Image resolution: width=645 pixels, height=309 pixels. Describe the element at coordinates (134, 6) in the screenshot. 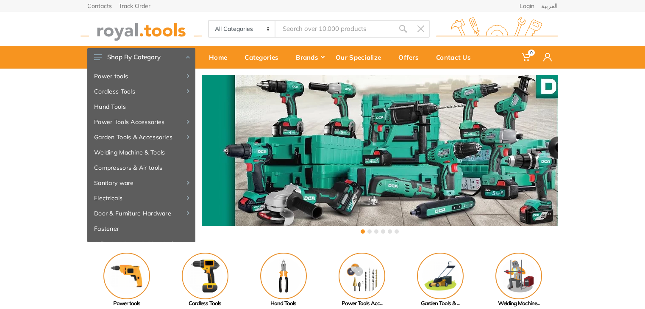

I see `a: Track Order` at that location.